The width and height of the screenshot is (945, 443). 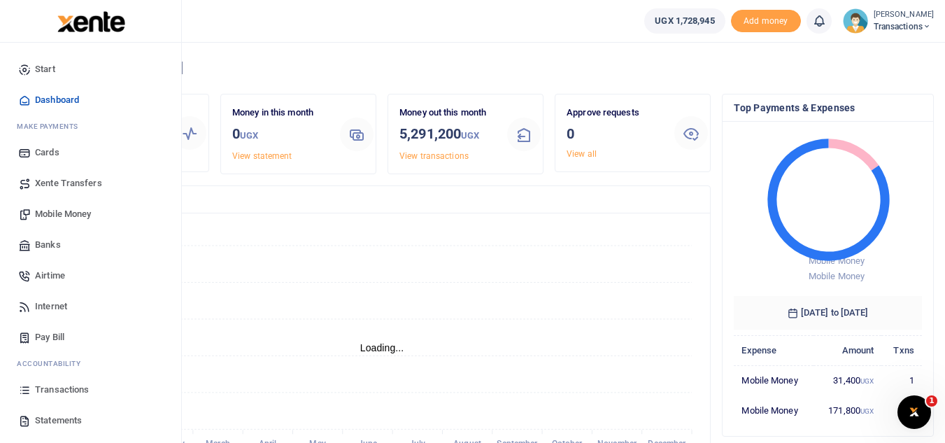 What do you see at coordinates (902, 350) in the screenshot?
I see `th: Txns` at bounding box center [902, 350].